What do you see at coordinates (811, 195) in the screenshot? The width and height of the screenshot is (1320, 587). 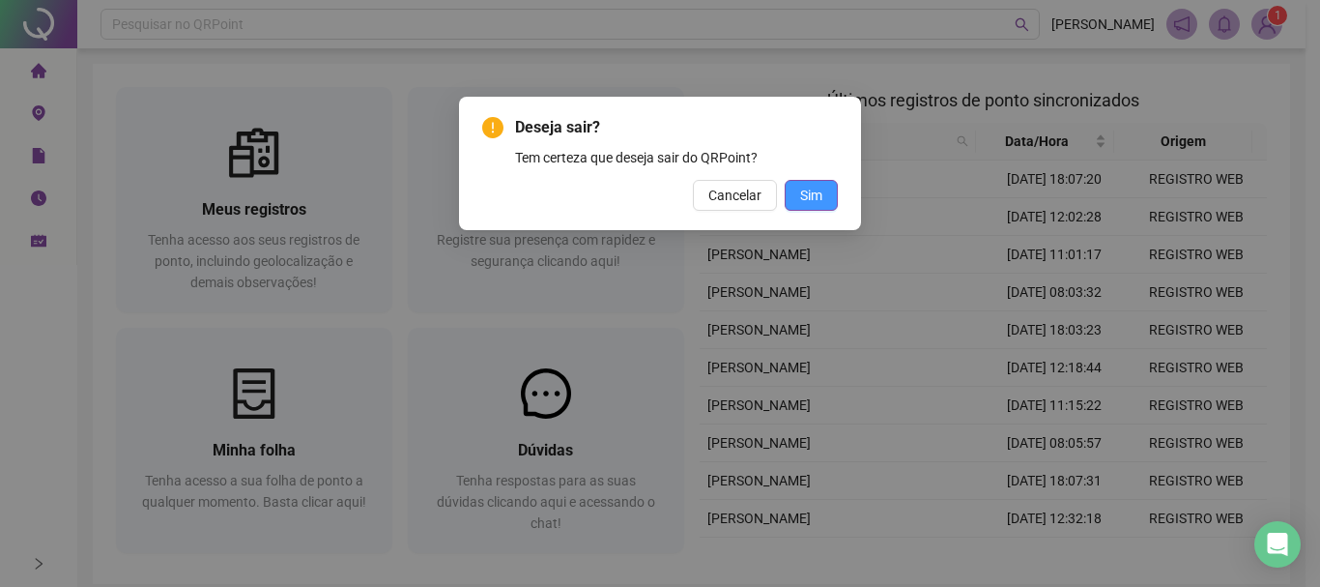 I see `button: Sim` at bounding box center [811, 195].